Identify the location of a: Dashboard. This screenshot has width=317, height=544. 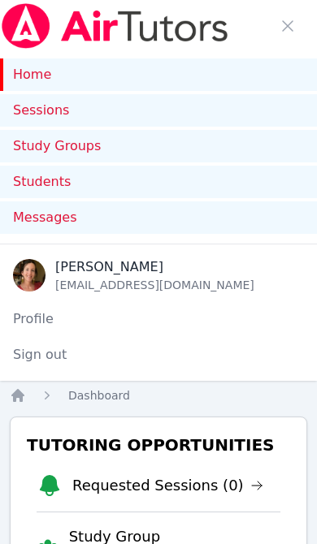
(99, 395).